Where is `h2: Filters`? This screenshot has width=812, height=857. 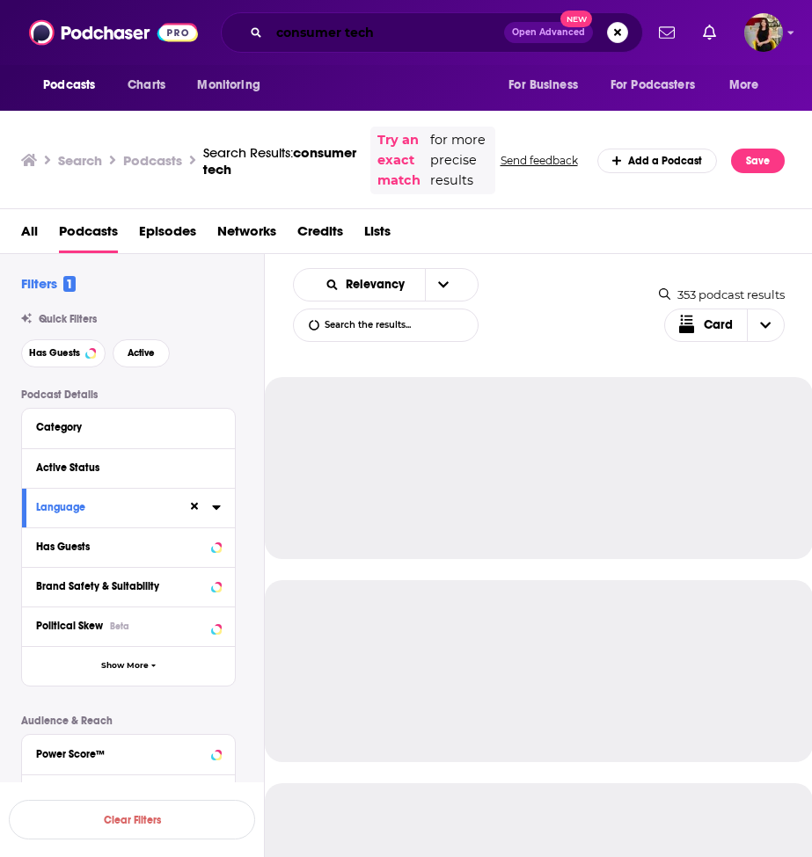
h2: Filters is located at coordinates (48, 283).